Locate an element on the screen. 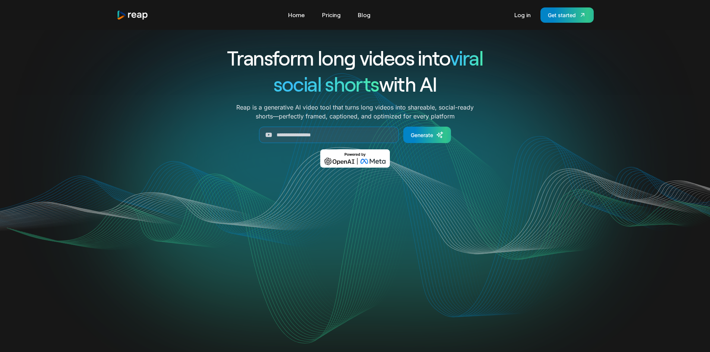 Image resolution: width=710 pixels, height=352 pixels. a: Log in is located at coordinates (523, 15).